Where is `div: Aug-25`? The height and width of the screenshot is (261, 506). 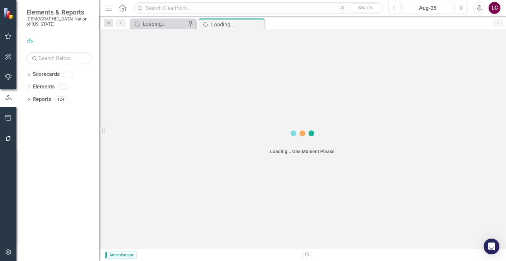
div: Aug-25 is located at coordinates (428, 8).